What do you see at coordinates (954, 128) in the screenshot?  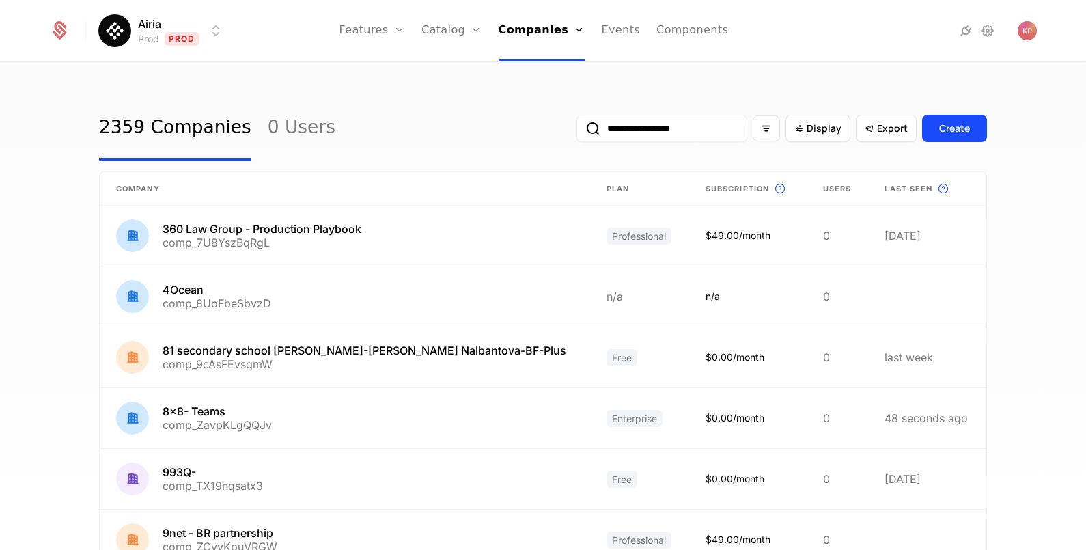 I see `button: Create` at bounding box center [954, 128].